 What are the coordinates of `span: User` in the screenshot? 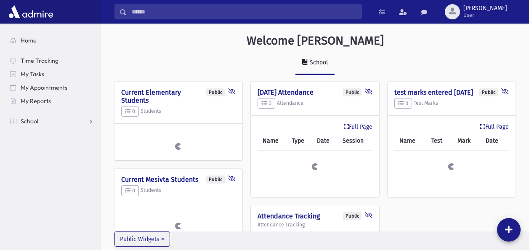 It's located at (485, 15).